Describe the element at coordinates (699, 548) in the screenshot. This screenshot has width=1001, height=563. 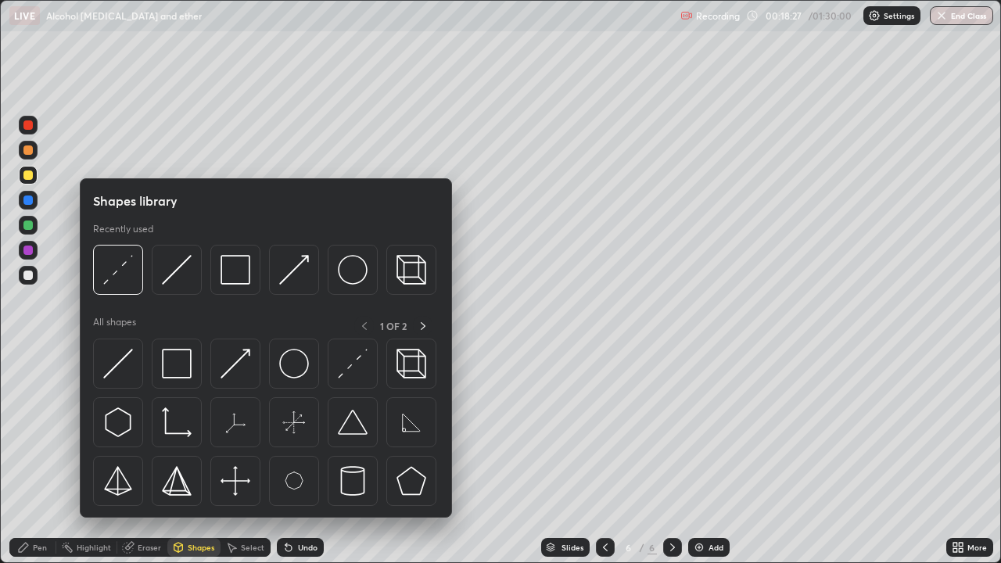
I see `img: add-slide-button` at that location.